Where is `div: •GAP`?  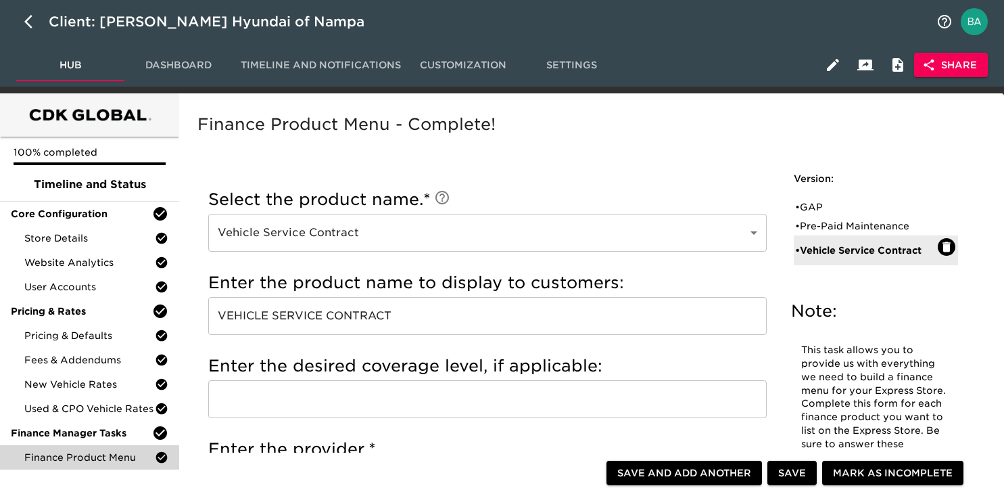 div: •GAP is located at coordinates (876, 207).